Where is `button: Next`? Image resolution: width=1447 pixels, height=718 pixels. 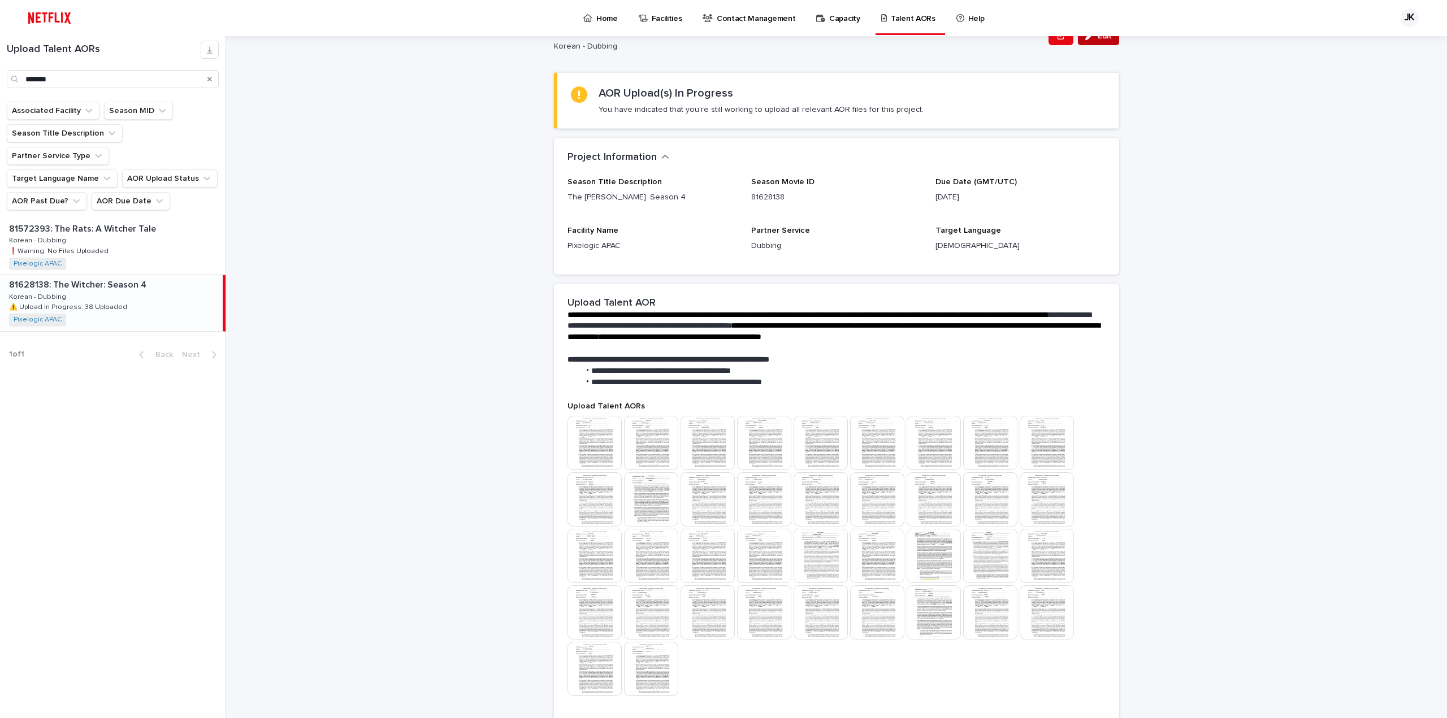
button: Next is located at coordinates (201, 355).